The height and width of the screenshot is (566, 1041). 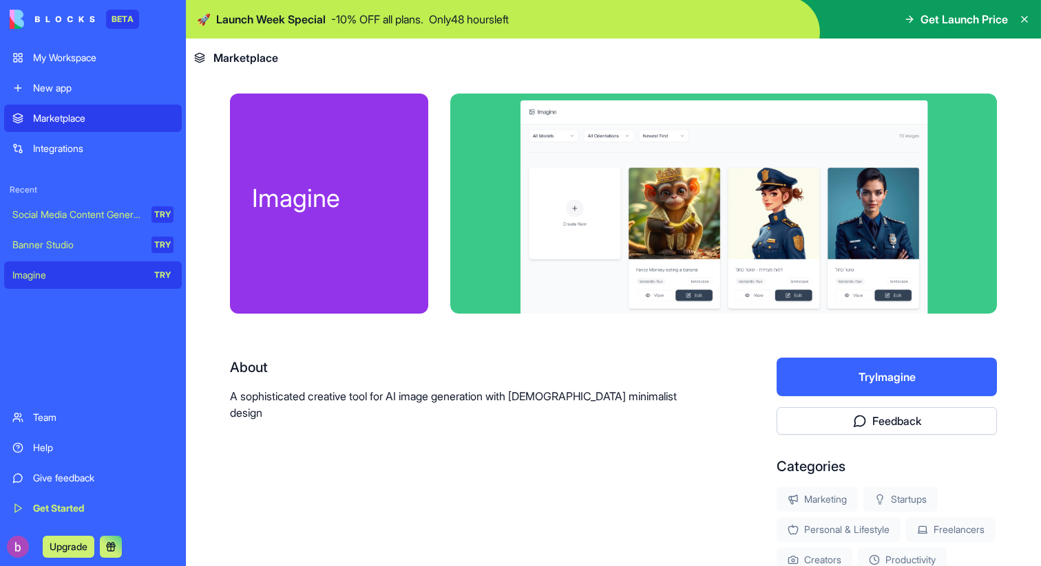 I want to click on a: Get Started, so click(x=93, y=509).